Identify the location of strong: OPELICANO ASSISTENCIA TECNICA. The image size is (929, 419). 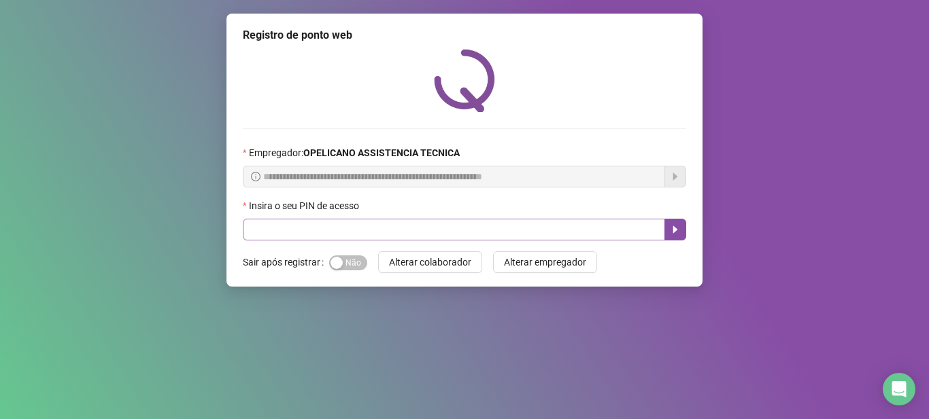
(381, 153).